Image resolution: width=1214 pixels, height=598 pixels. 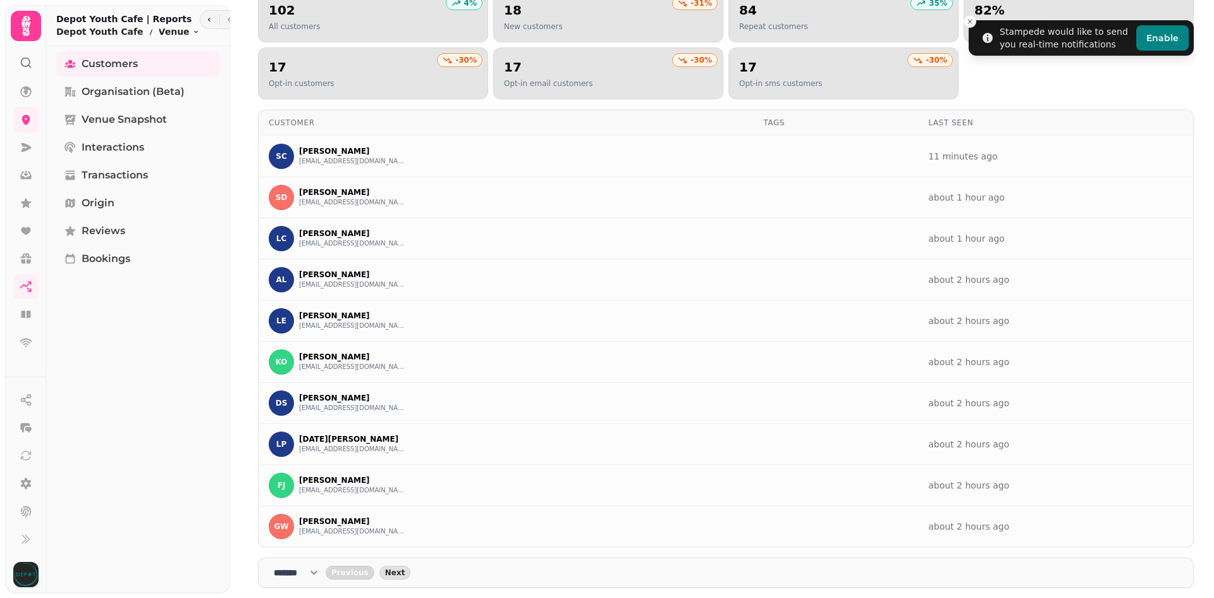 I want to click on div: Last Seen, so click(x=1055, y=123).